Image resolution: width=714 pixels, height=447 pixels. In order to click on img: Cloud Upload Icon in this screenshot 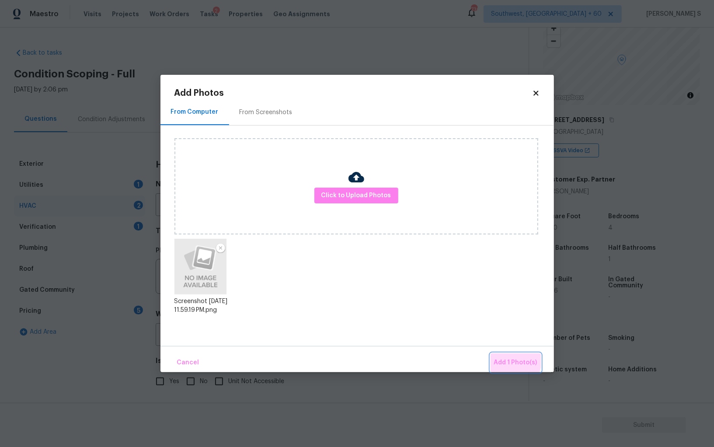, I will do `click(356, 177)`.